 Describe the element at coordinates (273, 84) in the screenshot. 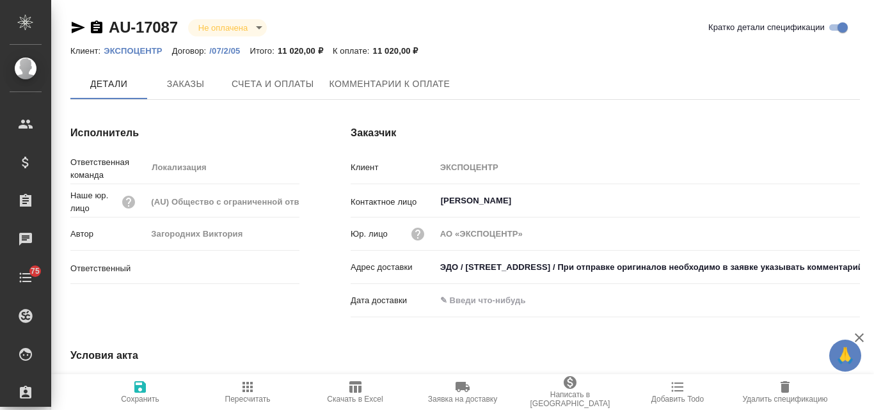

I see `span: Счета и оплаты` at that location.